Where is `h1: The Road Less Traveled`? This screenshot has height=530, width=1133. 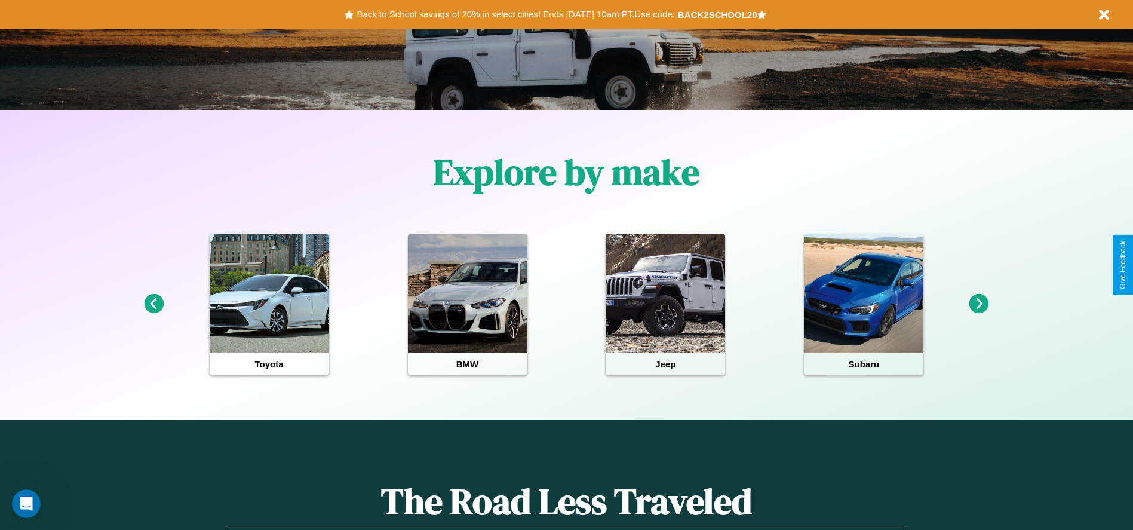
h1: The Road Less Traveled is located at coordinates (566, 501).